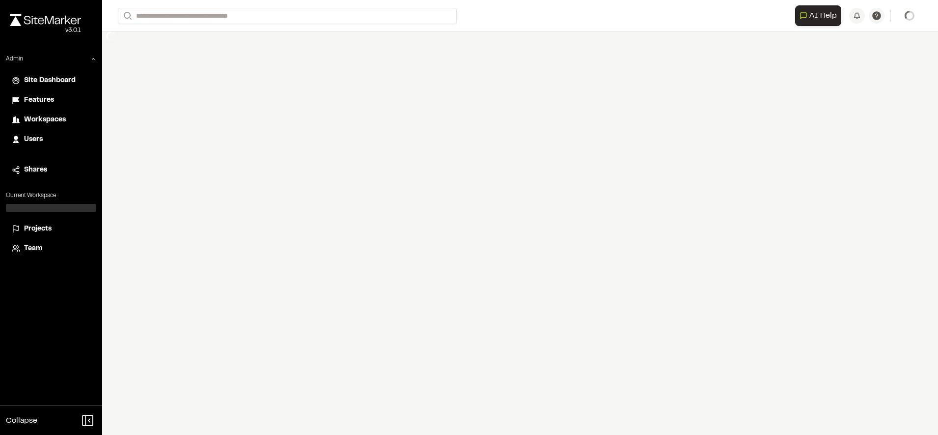 This screenshot has width=938, height=435. What do you see at coordinates (818, 16) in the screenshot?
I see `button: Open AI Assistant` at bounding box center [818, 16].